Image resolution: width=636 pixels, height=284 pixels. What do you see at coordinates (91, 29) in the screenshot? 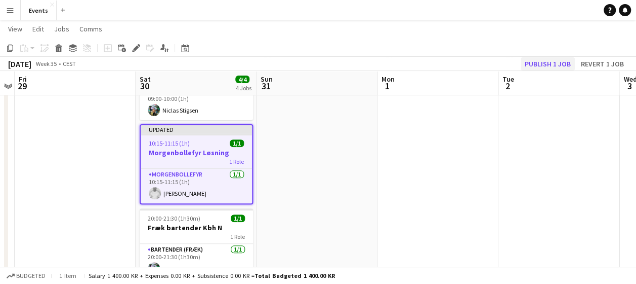
I see `span: Comms` at bounding box center [91, 29].